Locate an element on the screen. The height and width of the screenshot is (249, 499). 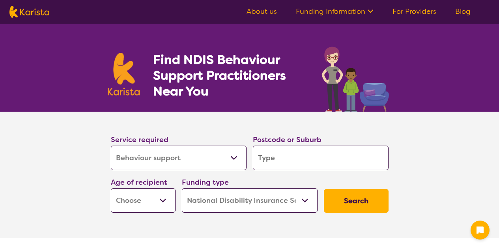
a: About us is located at coordinates (262, 11).